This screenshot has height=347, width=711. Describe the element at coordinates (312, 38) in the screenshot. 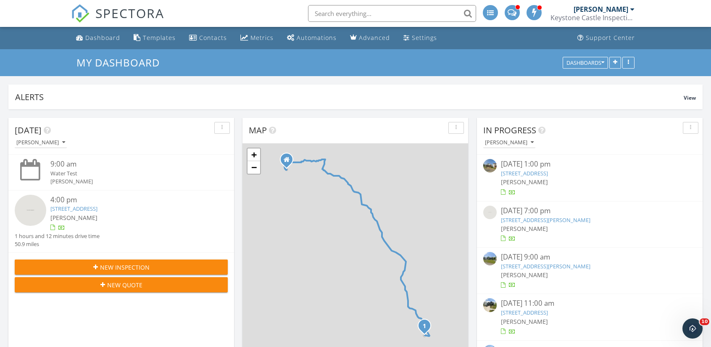

I see `a: Automations (Advanced)` at that location.